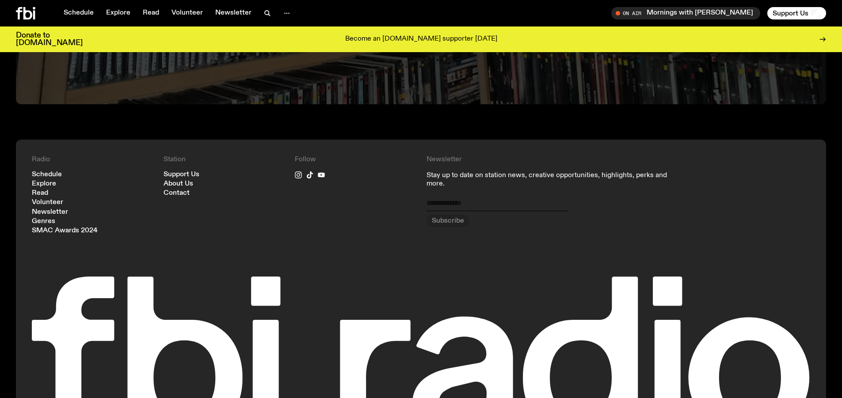  I want to click on h4: Follow, so click(355, 160).